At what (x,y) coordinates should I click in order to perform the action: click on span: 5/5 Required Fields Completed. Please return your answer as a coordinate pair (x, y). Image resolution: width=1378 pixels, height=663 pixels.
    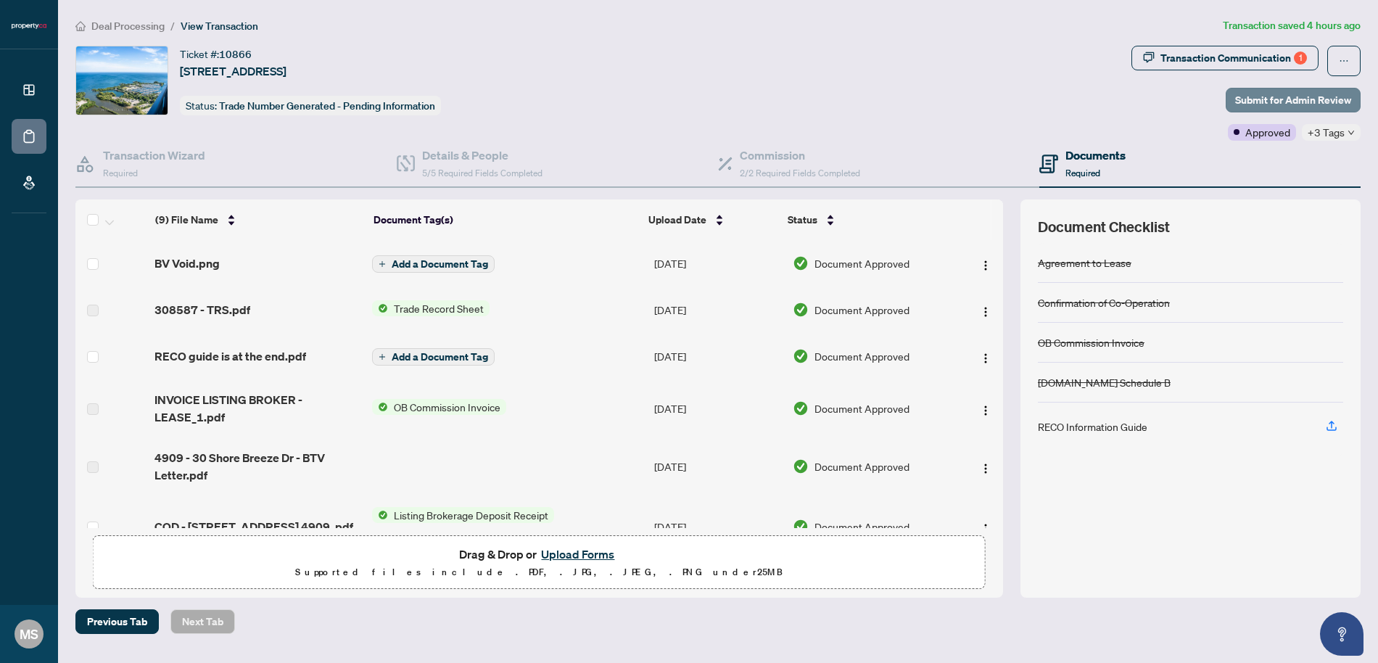
    Looking at the image, I should click on (482, 173).